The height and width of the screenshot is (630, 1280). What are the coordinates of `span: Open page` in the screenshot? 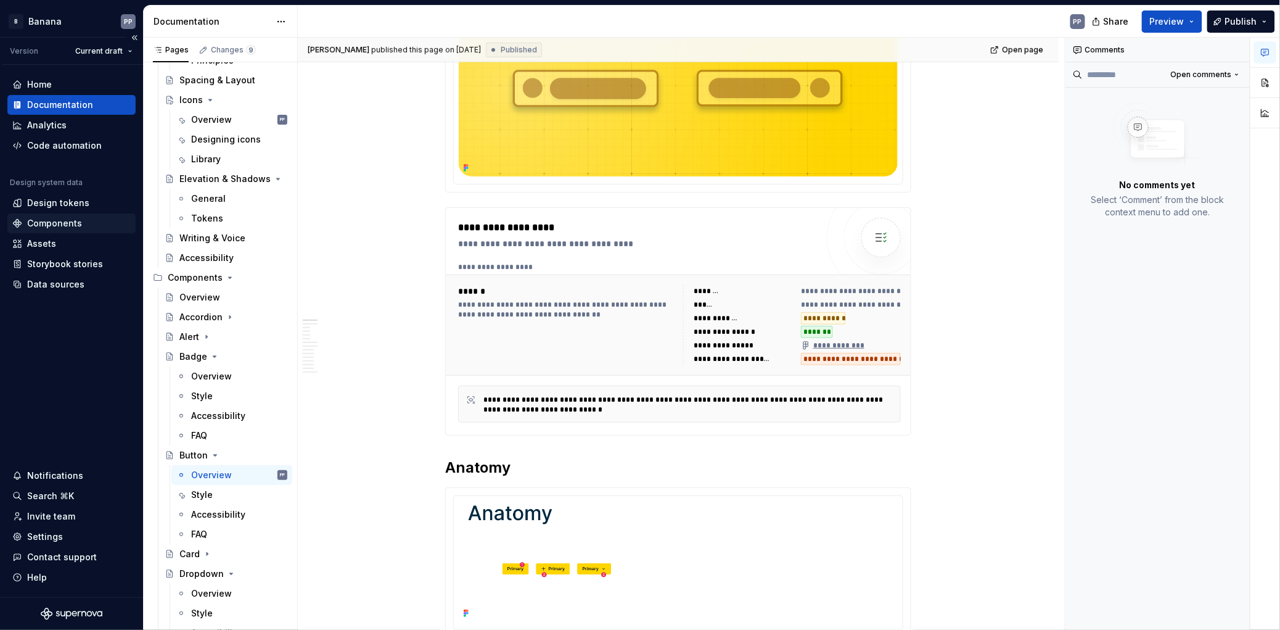 It's located at (1022, 50).